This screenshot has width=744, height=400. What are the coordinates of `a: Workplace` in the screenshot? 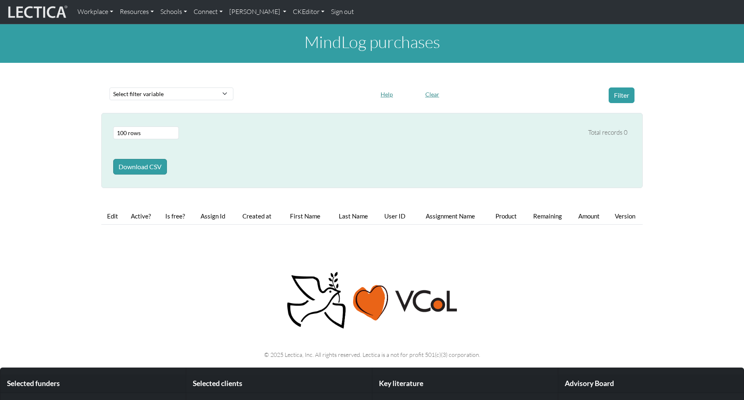 It's located at (95, 12).